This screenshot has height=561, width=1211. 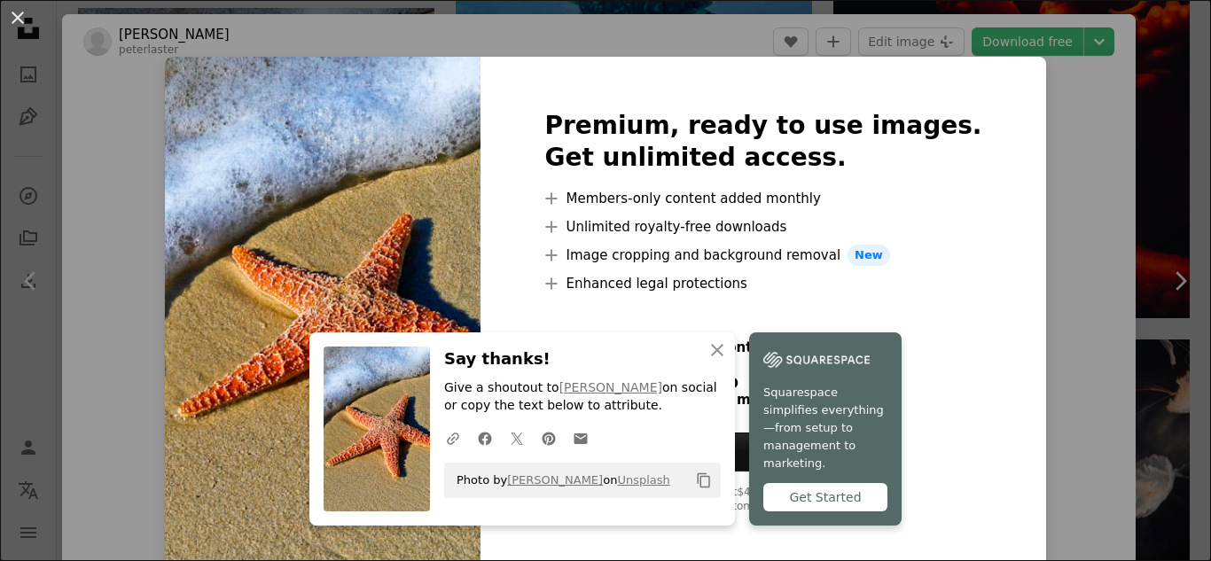 What do you see at coordinates (816, 360) in the screenshot?
I see `img: file-1747939142011-51e5cc87e3c9` at bounding box center [816, 360].